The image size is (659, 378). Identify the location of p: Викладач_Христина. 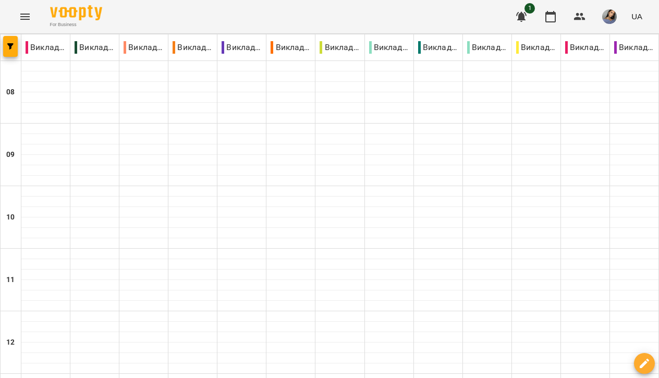
(634, 47).